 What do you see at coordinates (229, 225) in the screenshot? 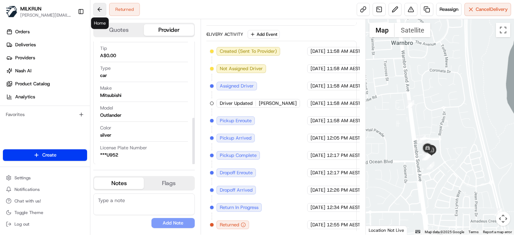
I see `span: Returned` at bounding box center [229, 225].